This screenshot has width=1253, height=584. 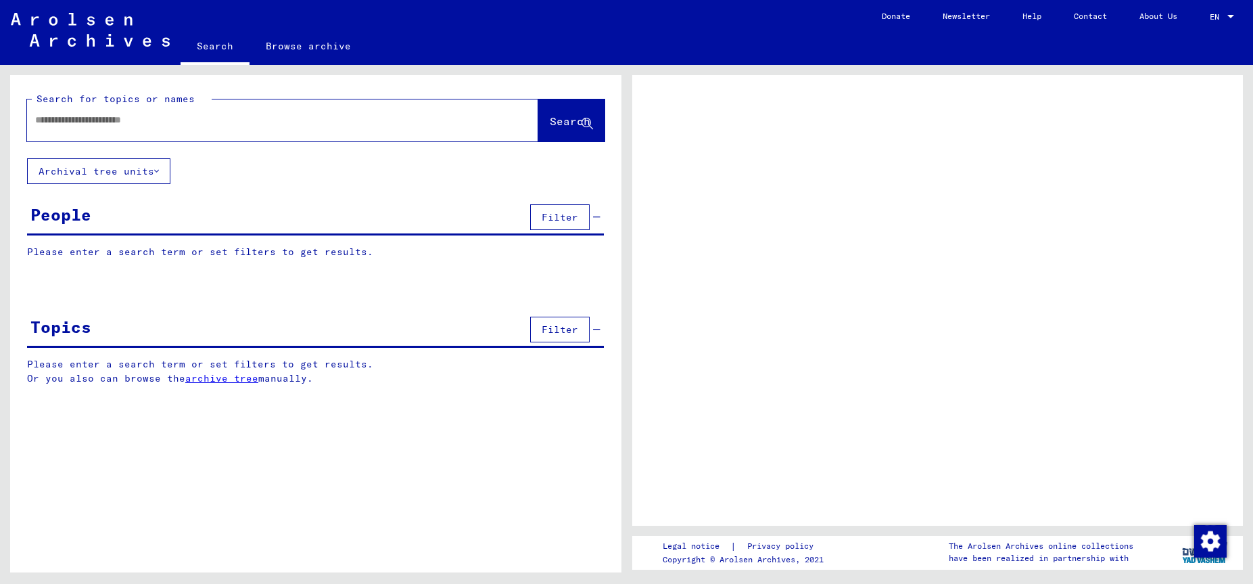 What do you see at coordinates (746, 559) in the screenshot?
I see `p: Copyright © Arolsen Archives, 2021` at bounding box center [746, 559].